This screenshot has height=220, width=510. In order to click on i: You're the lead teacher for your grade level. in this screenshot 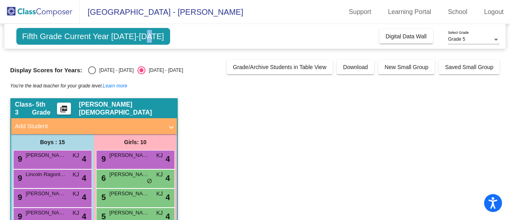, I will do `click(69, 86)`.